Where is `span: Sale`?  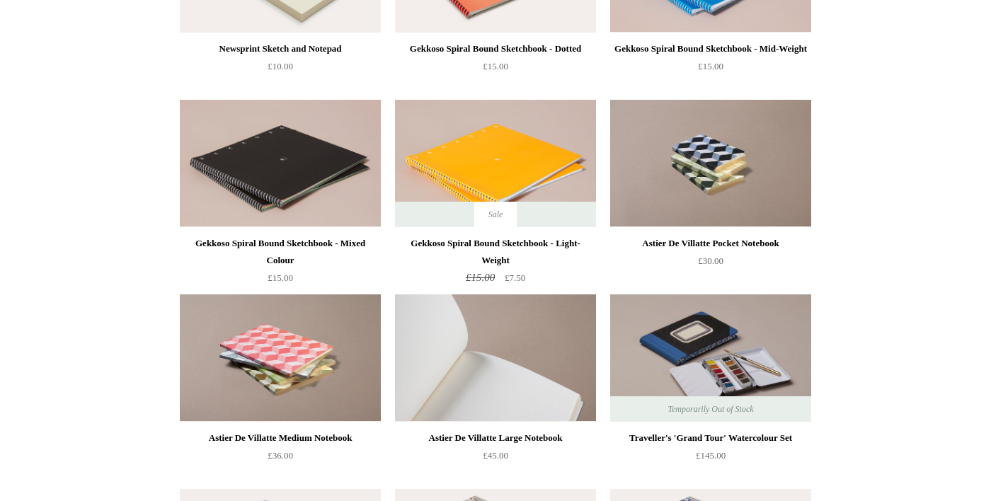 span: Sale is located at coordinates (496, 214).